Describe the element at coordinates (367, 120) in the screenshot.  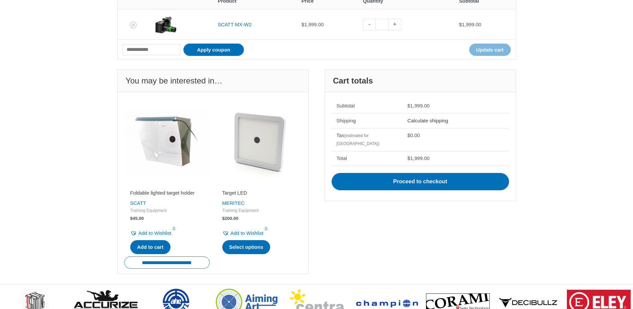
I see `th: Shipping` at that location.